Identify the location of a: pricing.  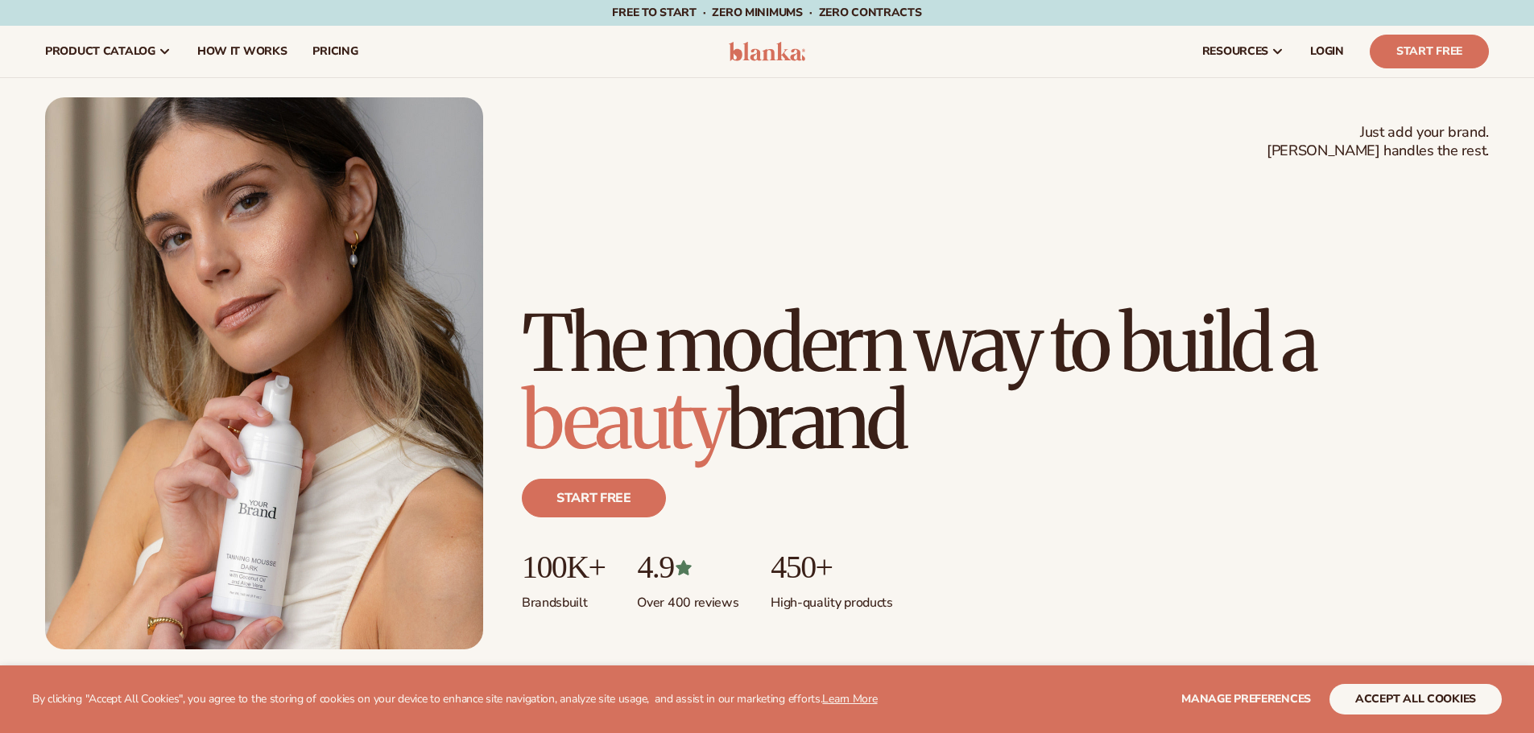
(335, 52).